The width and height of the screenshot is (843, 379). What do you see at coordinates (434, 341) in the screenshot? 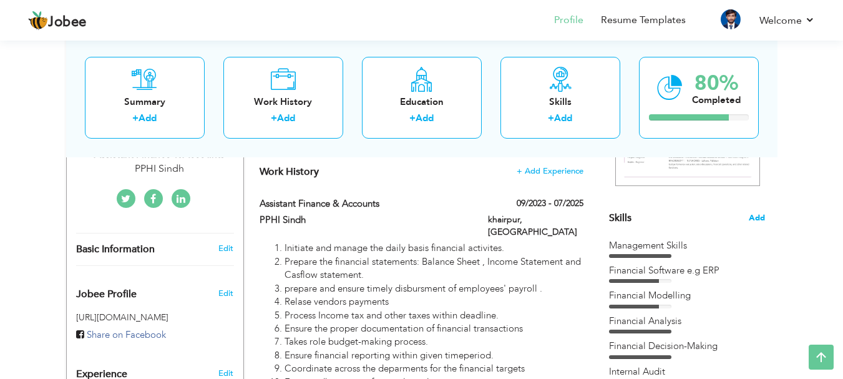
I see `li: Takes role budget-making process.` at bounding box center [434, 341].